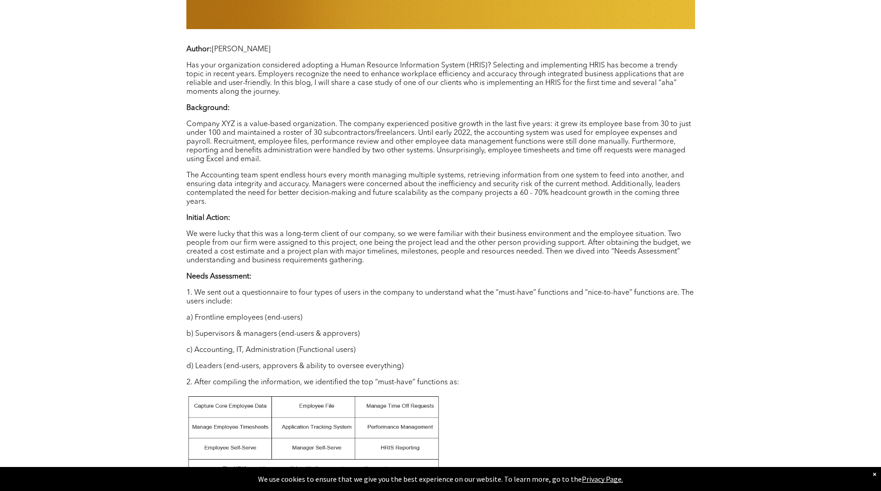 This screenshot has width=881, height=491. Describe the element at coordinates (441, 383) in the screenshot. I see `p: 2. After compiling the information, we identified the top “must-have” functions as:` at that location.